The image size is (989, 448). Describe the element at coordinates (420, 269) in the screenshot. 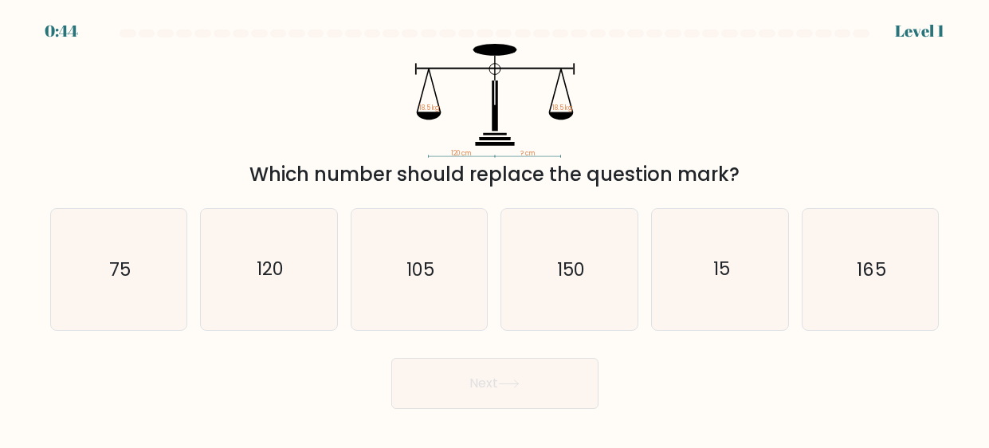

I see `text: 105` at that location.